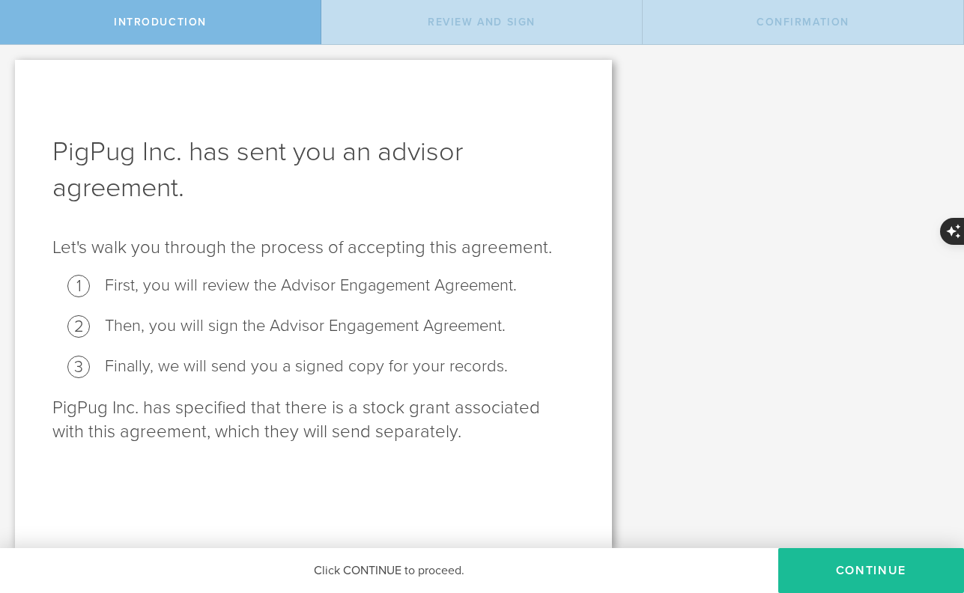  Describe the element at coordinates (871, 571) in the screenshot. I see `button: Continue` at that location.